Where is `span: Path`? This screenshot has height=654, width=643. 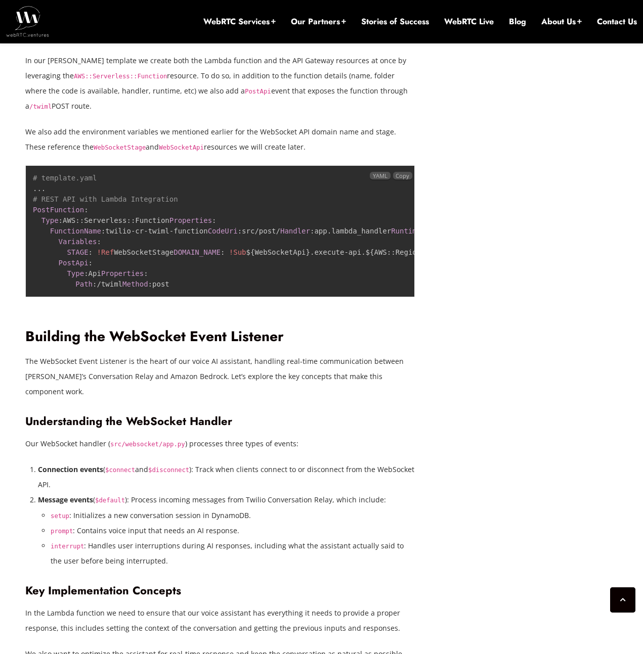
span: Path is located at coordinates (84, 284).